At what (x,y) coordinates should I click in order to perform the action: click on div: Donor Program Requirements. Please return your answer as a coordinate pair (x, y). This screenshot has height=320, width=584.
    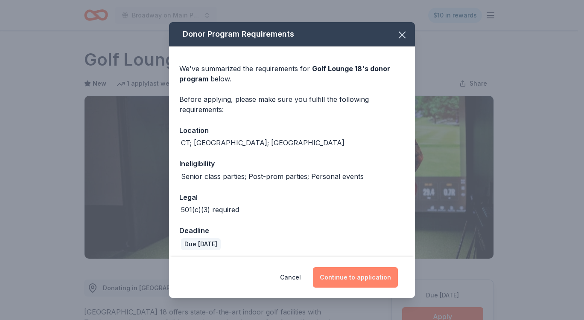
    Looking at the image, I should click on (292, 34).